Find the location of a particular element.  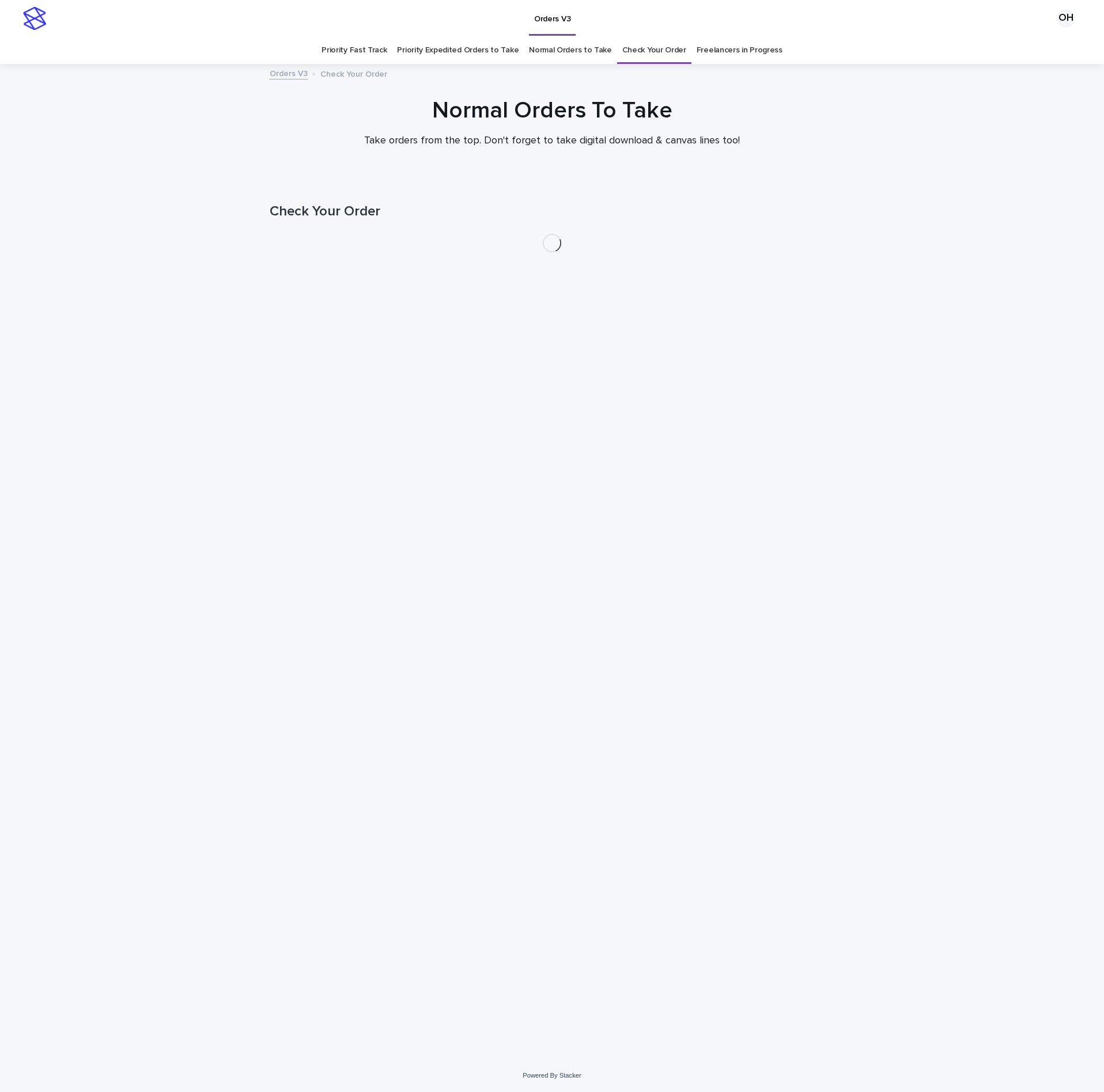

a: Priority Fast Track is located at coordinates (354, 50).